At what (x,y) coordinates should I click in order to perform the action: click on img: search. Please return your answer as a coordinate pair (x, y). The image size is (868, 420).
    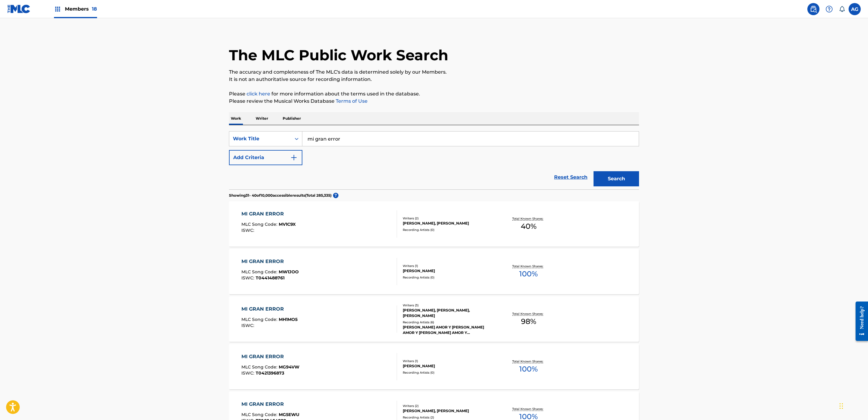
    Looking at the image, I should click on (813, 9).